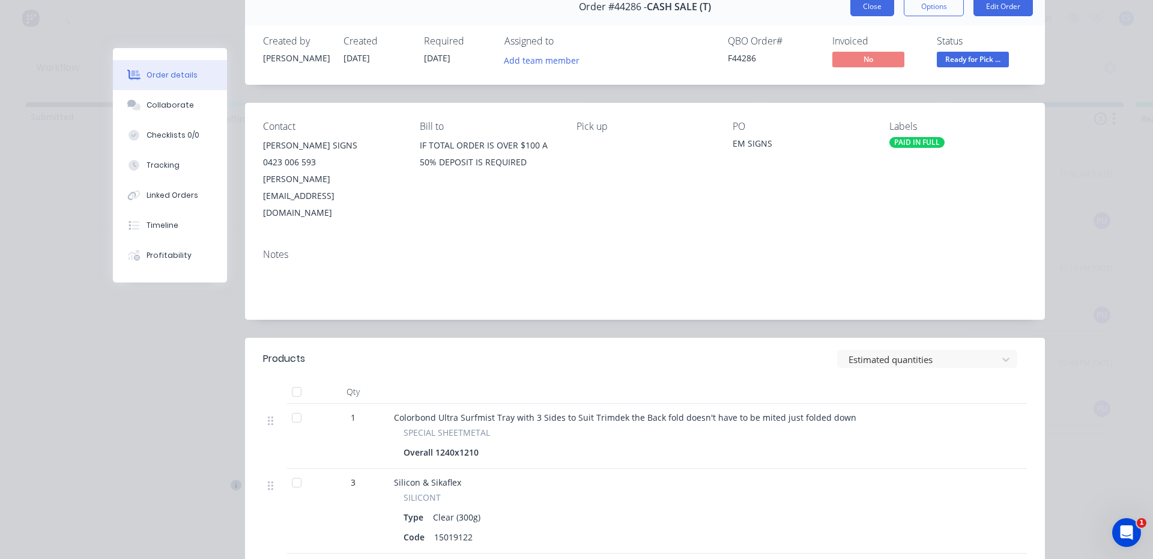 Image resolution: width=1153 pixels, height=559 pixels. I want to click on span: No, so click(868, 59).